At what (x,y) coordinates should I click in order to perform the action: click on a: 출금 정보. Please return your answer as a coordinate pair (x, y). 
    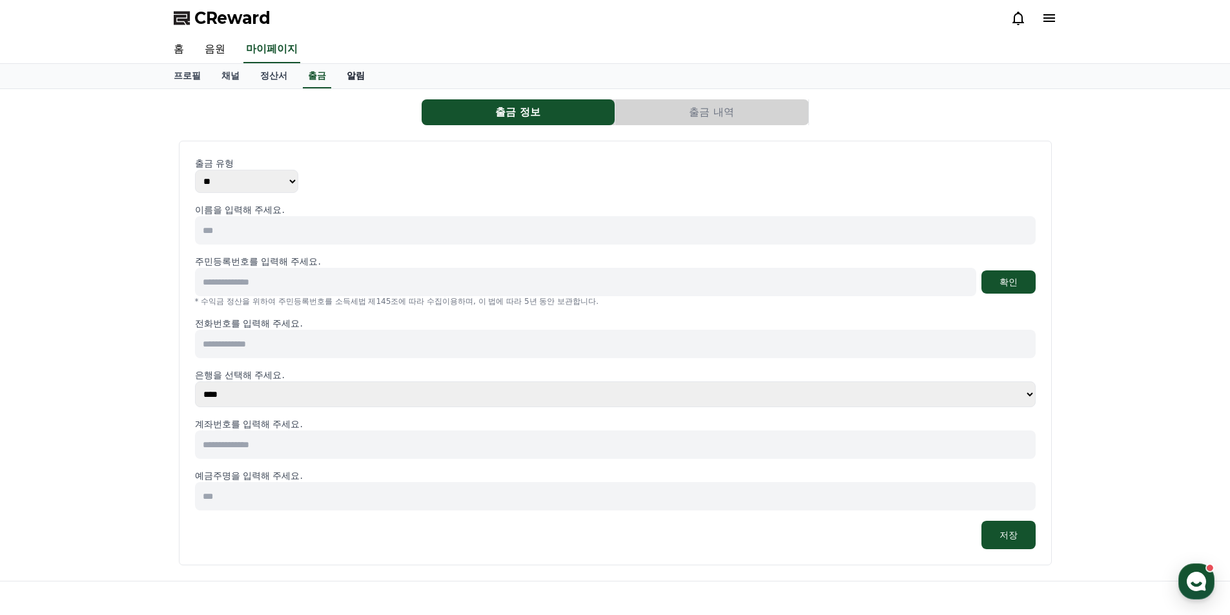
    Looking at the image, I should click on (519, 112).